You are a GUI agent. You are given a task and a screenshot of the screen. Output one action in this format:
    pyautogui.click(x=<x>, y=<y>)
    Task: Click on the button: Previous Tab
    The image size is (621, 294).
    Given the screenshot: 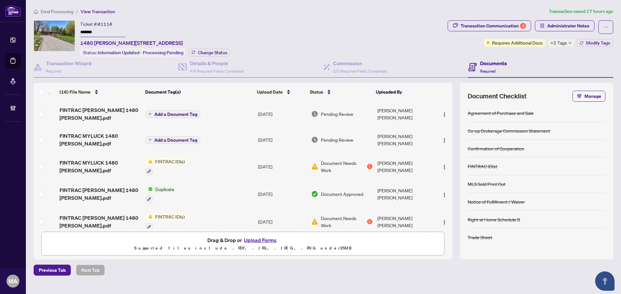 What is the action you would take?
    pyautogui.click(x=52, y=271)
    